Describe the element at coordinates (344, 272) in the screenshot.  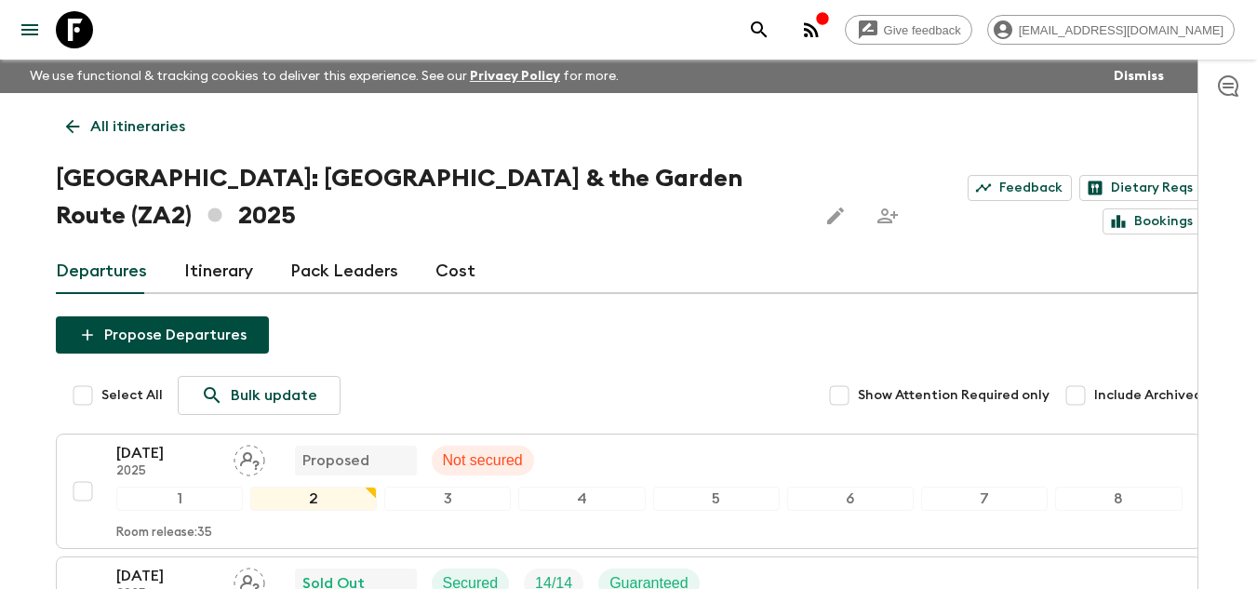
I see `a: Pack Leaders` at that location.